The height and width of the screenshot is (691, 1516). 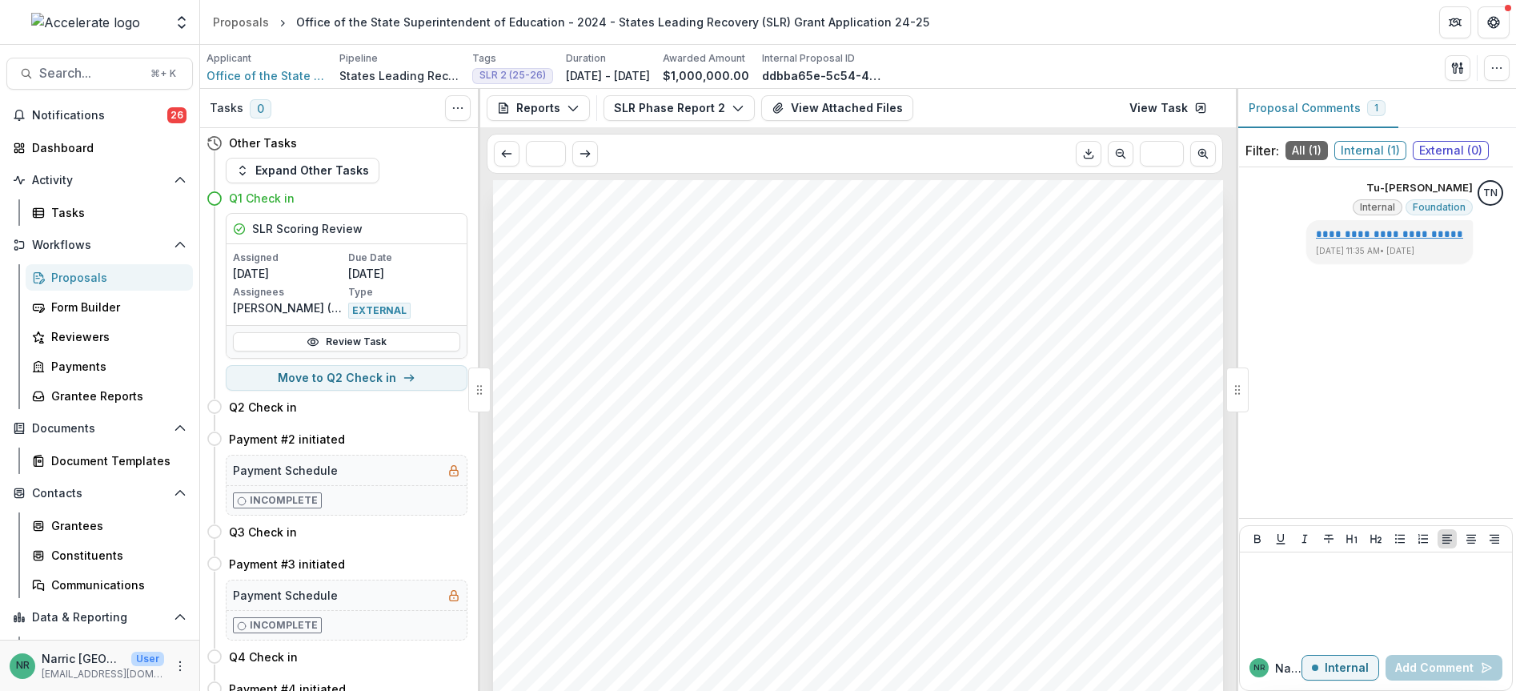 I want to click on a: Form Builder, so click(x=109, y=307).